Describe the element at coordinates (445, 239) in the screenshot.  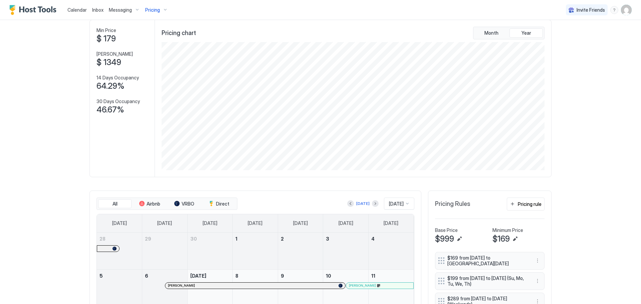
I see `span: $999` at that location.